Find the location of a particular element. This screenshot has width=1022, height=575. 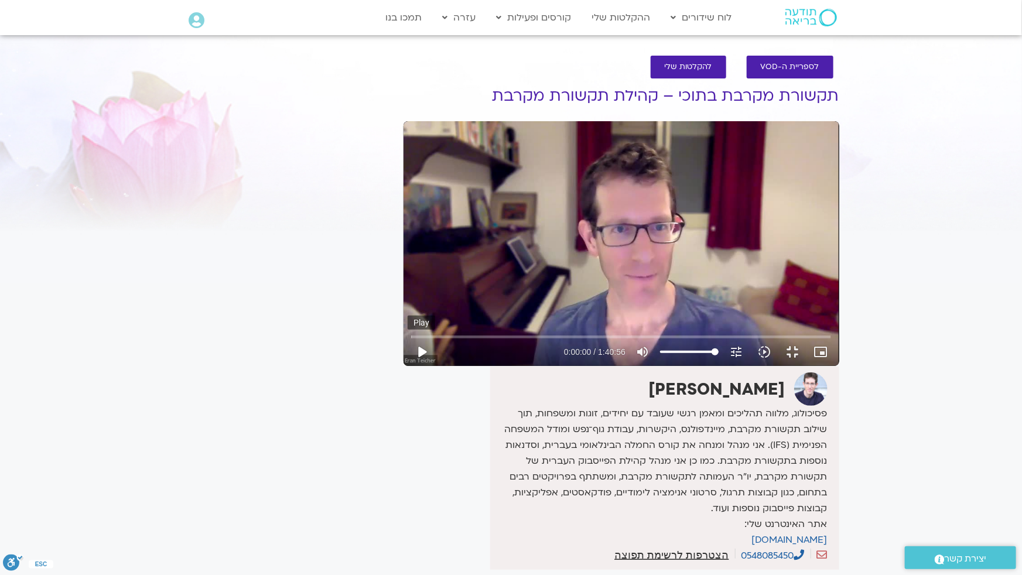

img: תודעה בריאה is located at coordinates (811, 18).